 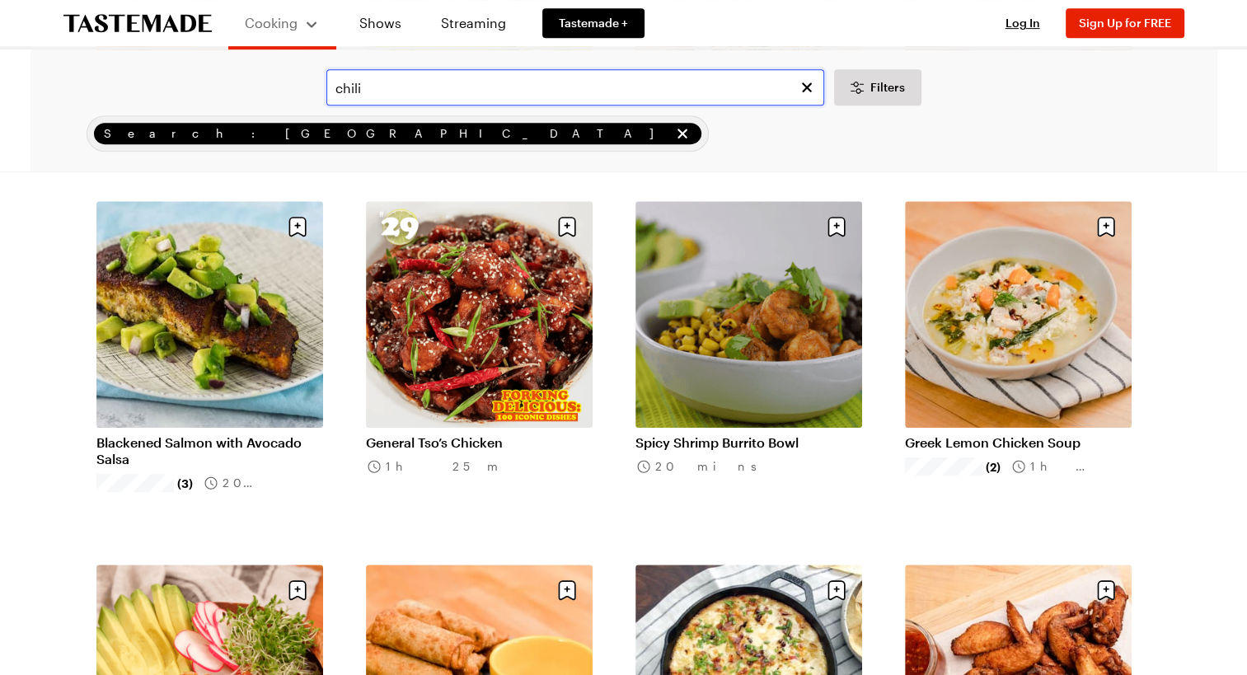 What do you see at coordinates (1018, 443) in the screenshot?
I see `a: Greek Lemon Chicken Soup` at bounding box center [1018, 443].